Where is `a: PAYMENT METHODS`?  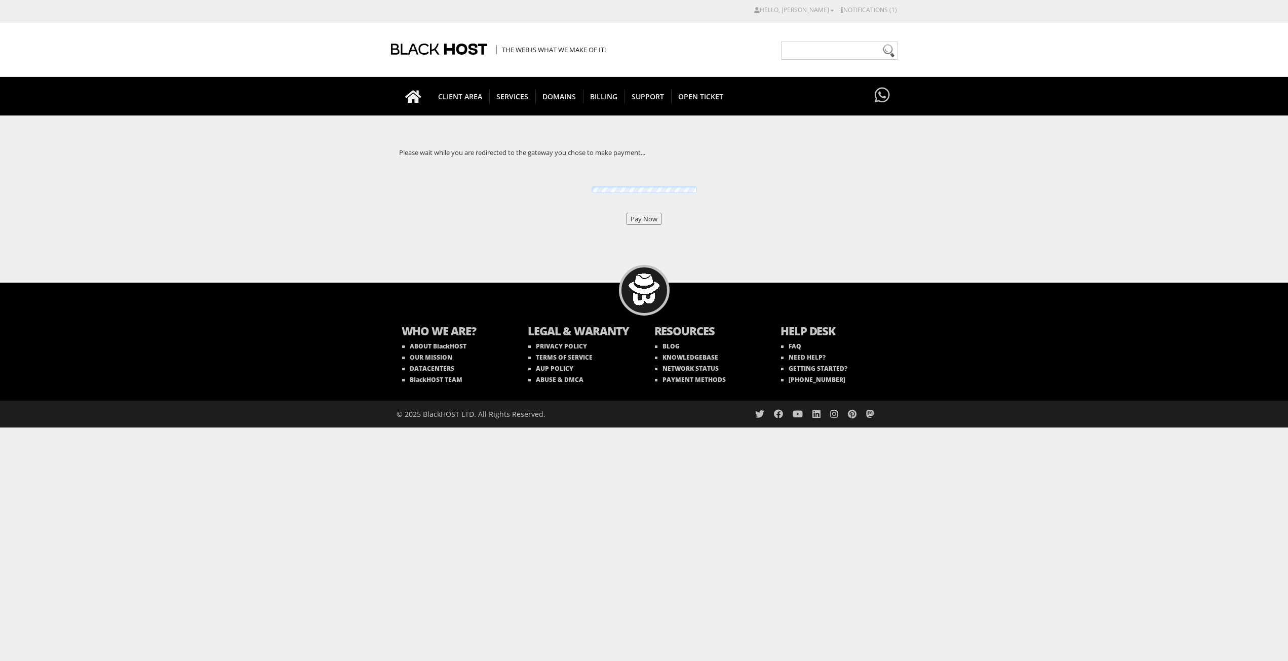 a: PAYMENT METHODS is located at coordinates (690, 379).